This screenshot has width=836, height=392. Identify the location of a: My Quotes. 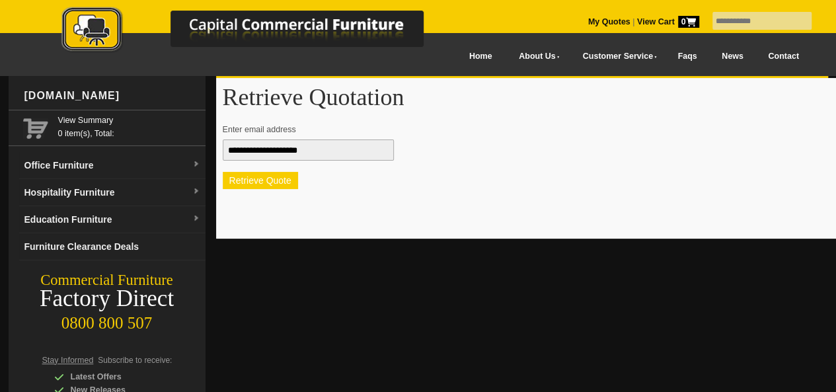
(609, 22).